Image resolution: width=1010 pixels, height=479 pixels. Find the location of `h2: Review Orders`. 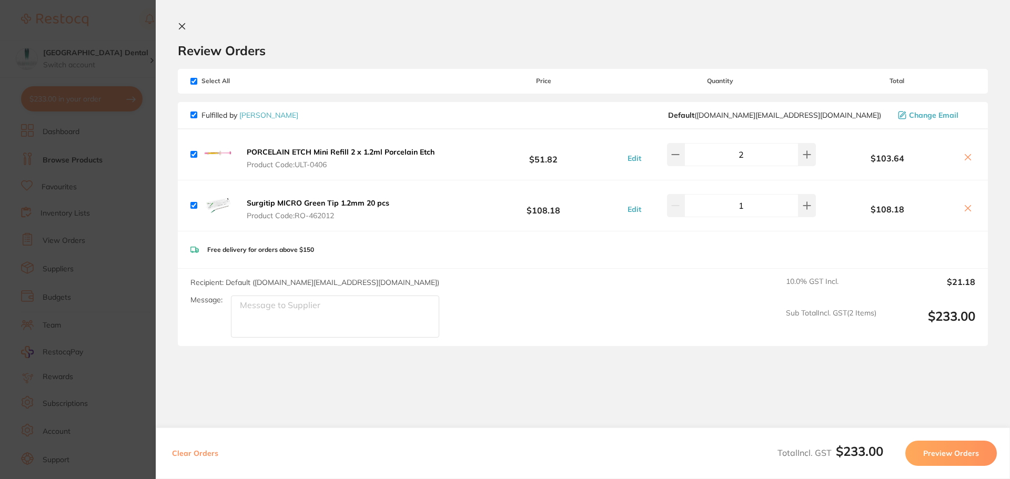

h2: Review Orders is located at coordinates (583, 50).